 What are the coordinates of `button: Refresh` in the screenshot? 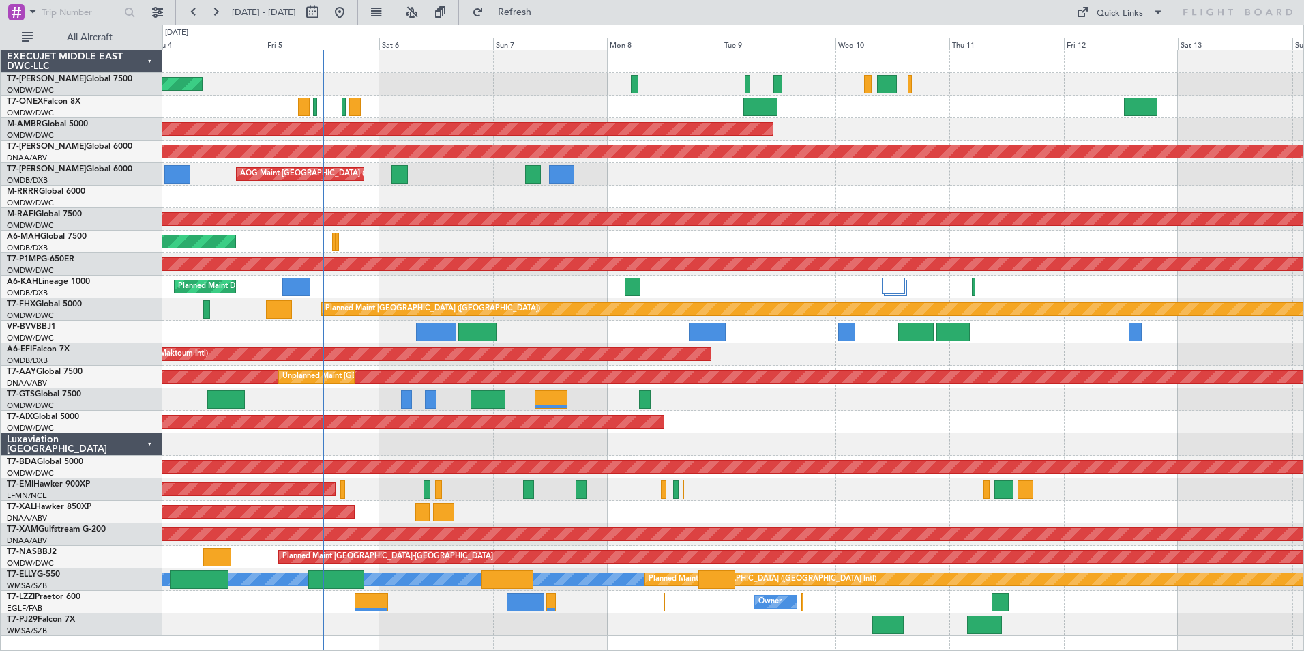 It's located at (507, 12).